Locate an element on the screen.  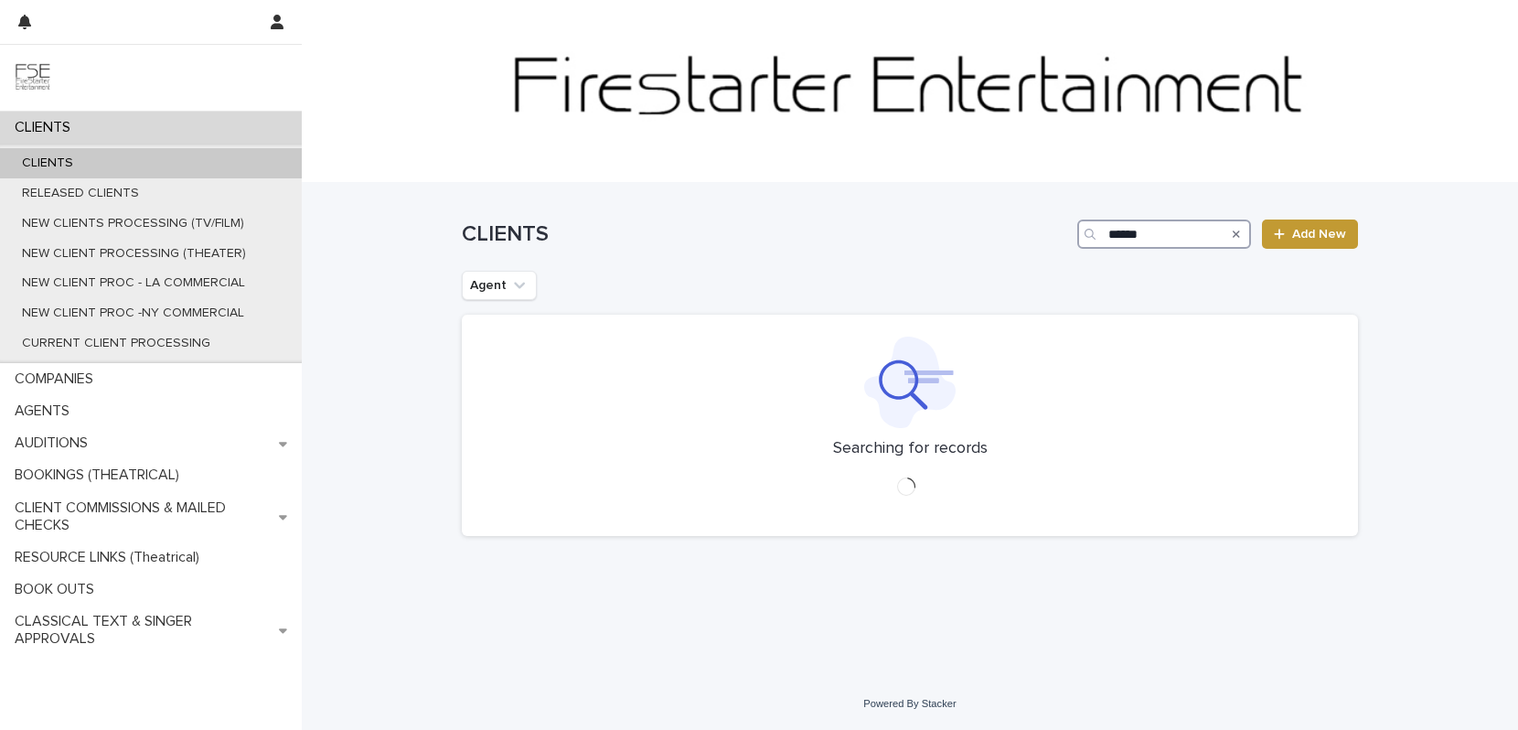
p: CURRENT CLIENT PROCESSING is located at coordinates (116, 343).